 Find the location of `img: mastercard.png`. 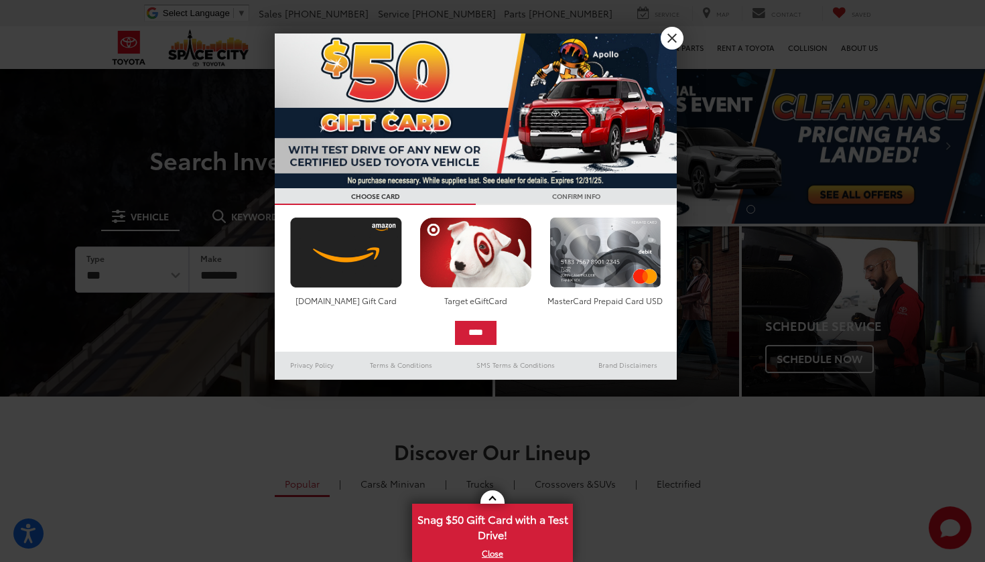

img: mastercard.png is located at coordinates (605, 253).